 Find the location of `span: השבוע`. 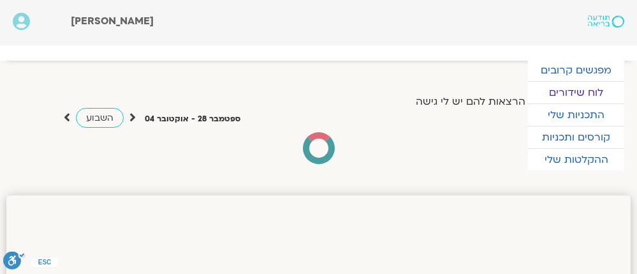

span: השבוע is located at coordinates (99, 117).